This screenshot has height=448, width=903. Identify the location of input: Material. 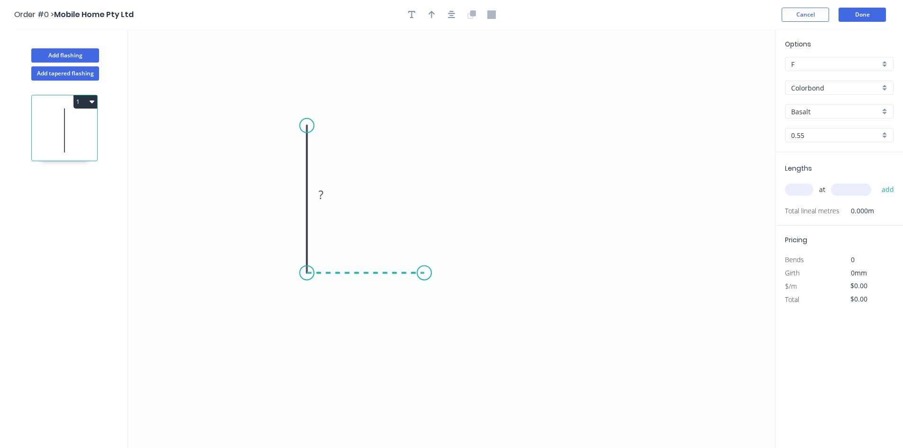
(835, 88).